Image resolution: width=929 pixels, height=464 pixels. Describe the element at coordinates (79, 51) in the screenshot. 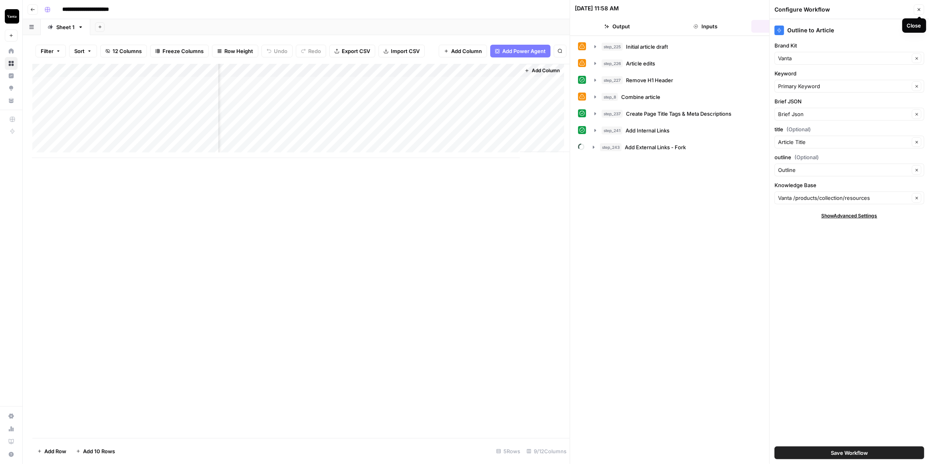

I see `span: Sort` at that location.